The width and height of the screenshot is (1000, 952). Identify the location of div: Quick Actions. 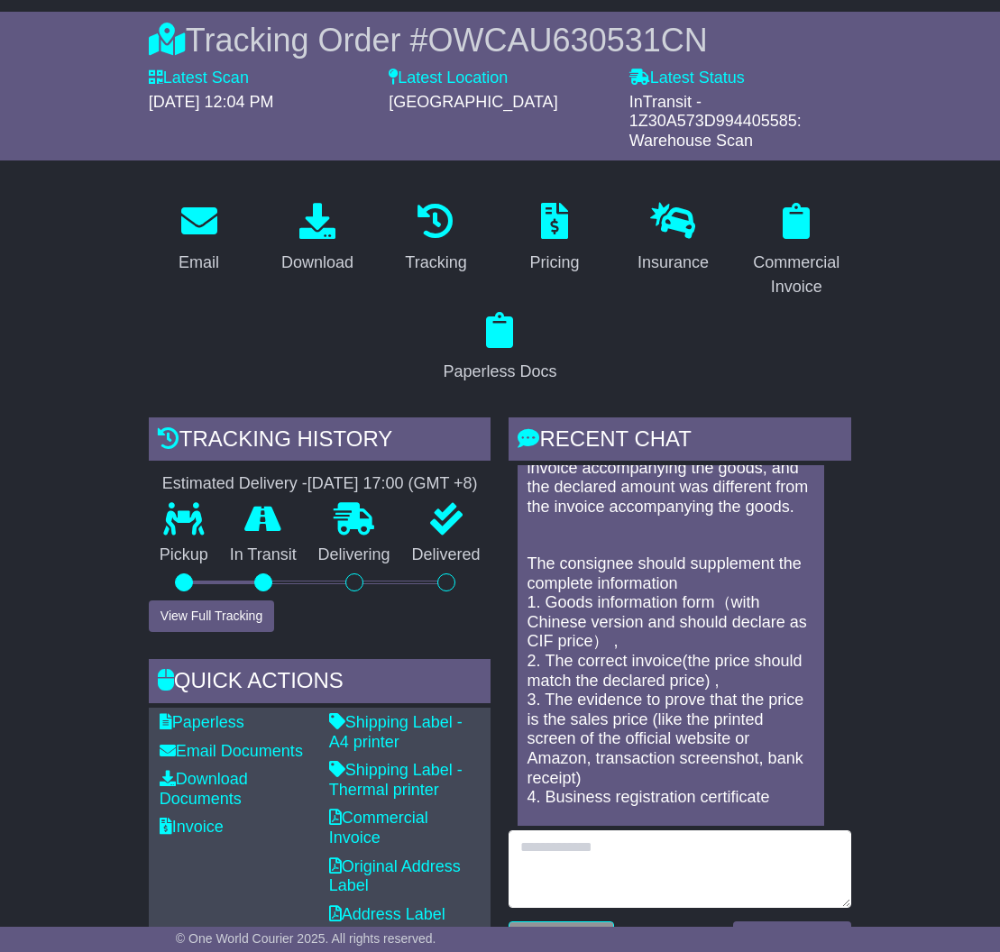
(320, 683).